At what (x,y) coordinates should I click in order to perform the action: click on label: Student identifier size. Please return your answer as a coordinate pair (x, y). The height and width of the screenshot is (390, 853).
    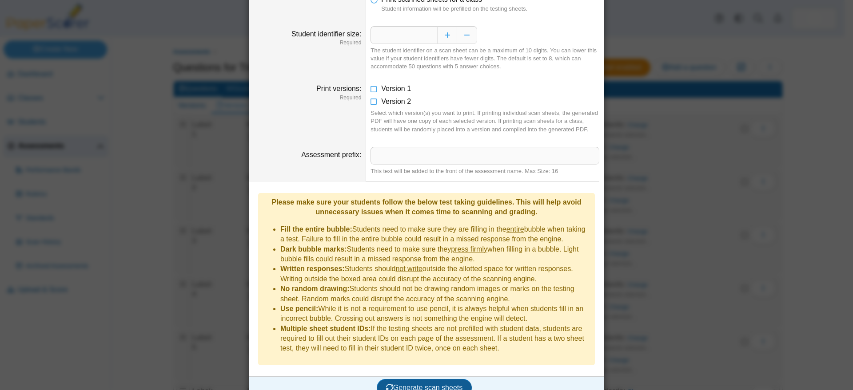
    Looking at the image, I should click on (326, 34).